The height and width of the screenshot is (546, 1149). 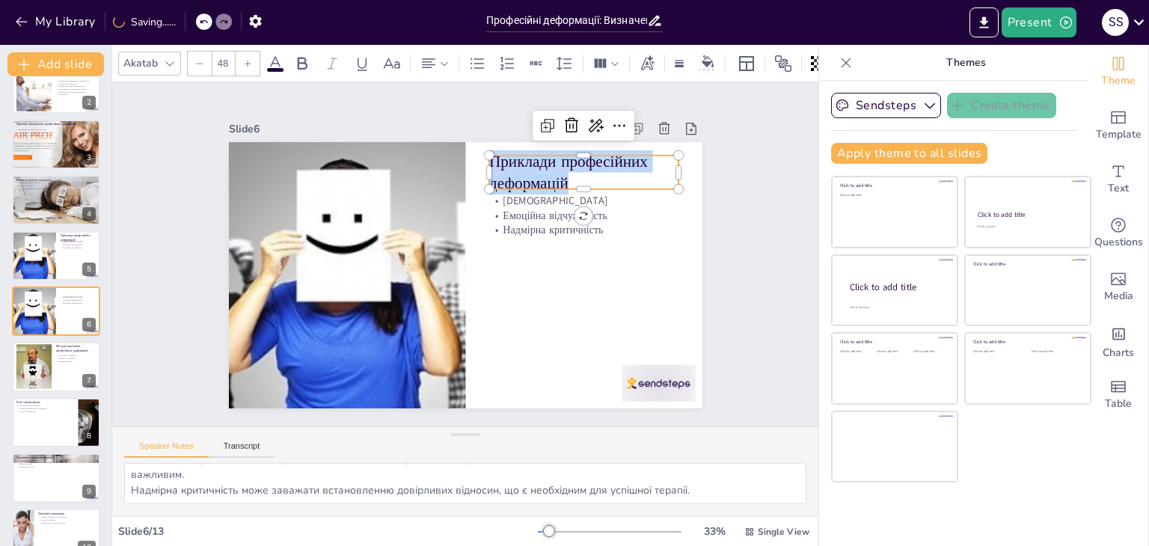 I want to click on div: Text effects, so click(x=647, y=64).